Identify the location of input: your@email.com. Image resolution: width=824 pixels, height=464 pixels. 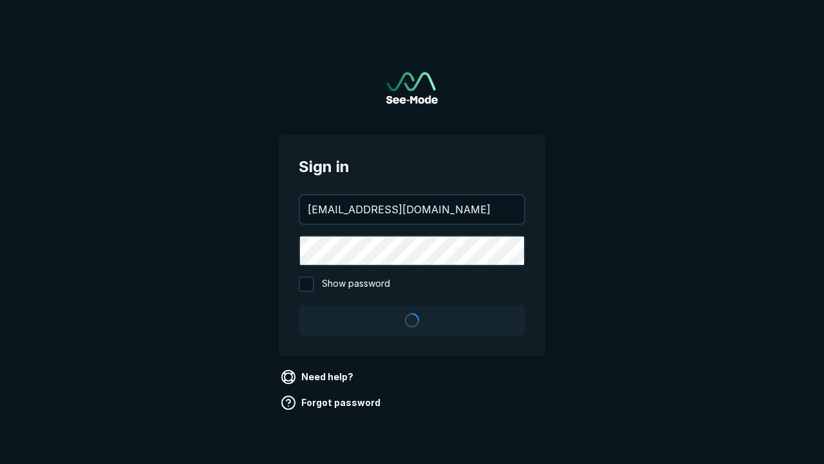
(412, 209).